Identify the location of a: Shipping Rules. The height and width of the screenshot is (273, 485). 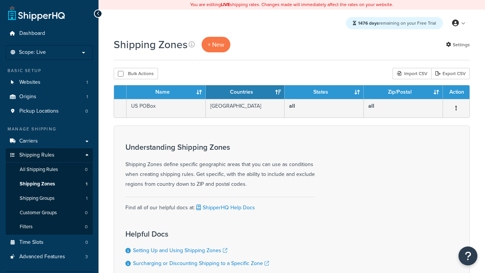
(49, 155).